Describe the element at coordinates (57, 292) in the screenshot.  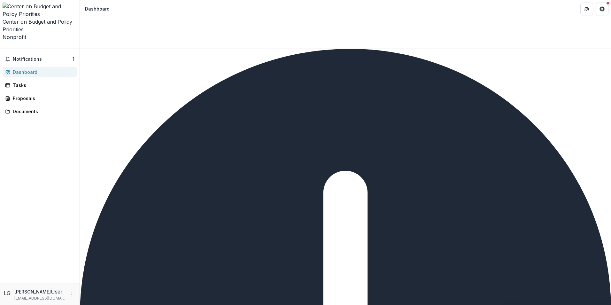
I see `p: User` at that location.